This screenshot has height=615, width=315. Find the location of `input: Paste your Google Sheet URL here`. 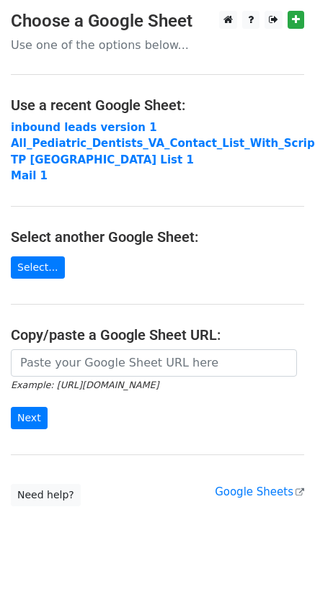

input: Paste your Google Sheet URL here is located at coordinates (153, 363).